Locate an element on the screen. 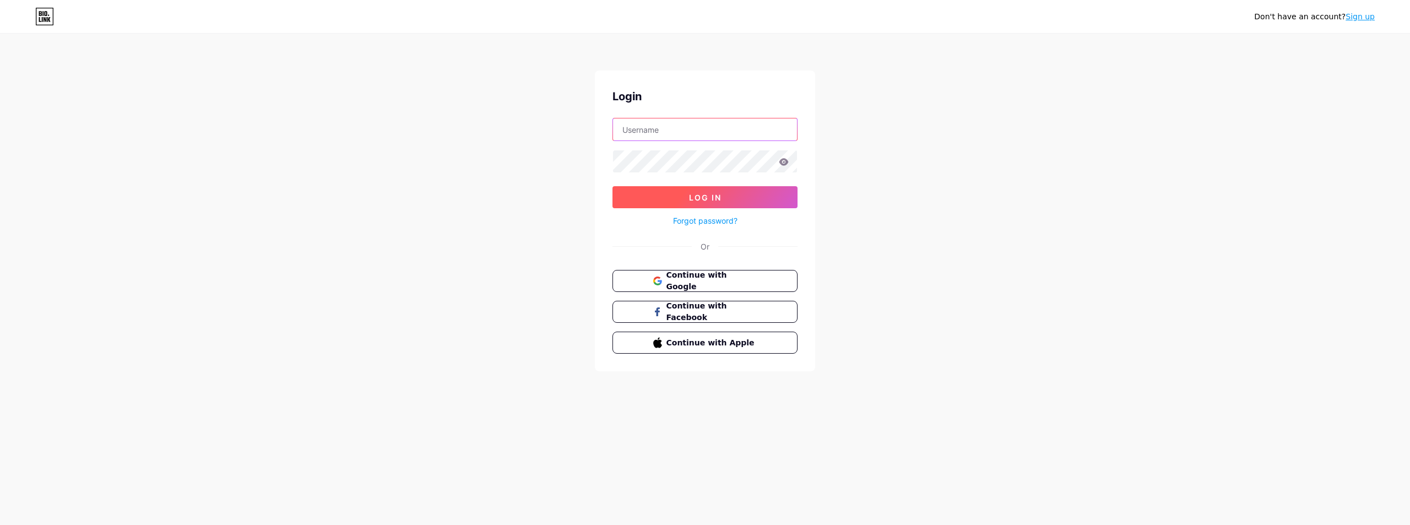  a: Continue with Apple is located at coordinates (705, 343).